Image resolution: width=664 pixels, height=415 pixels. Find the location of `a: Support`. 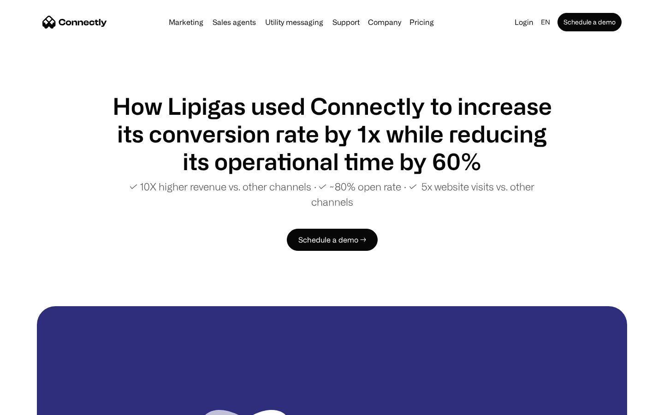

a: Support is located at coordinates (346, 22).